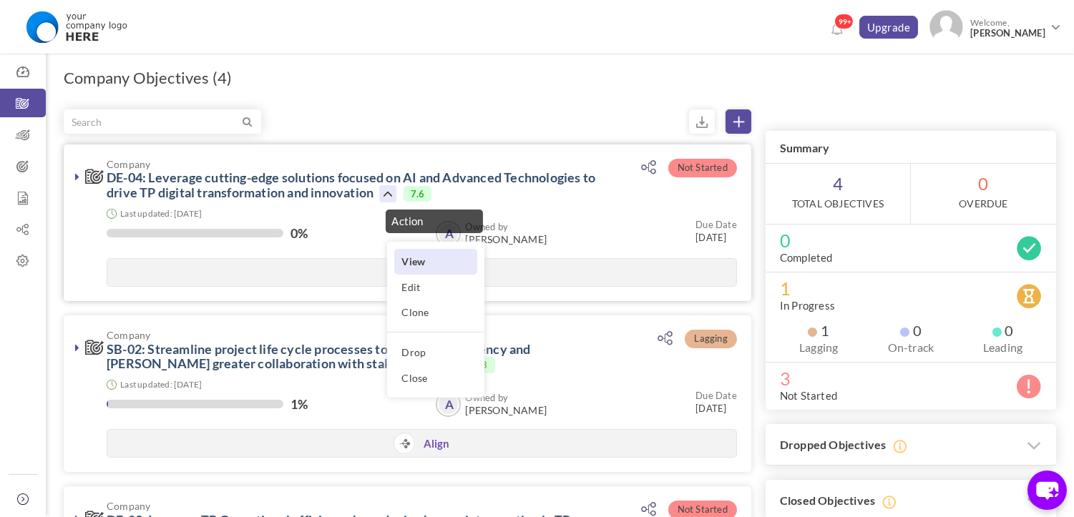 This screenshot has width=1074, height=517. What do you see at coordinates (1047, 490) in the screenshot?
I see `button: chat-button` at bounding box center [1047, 490].